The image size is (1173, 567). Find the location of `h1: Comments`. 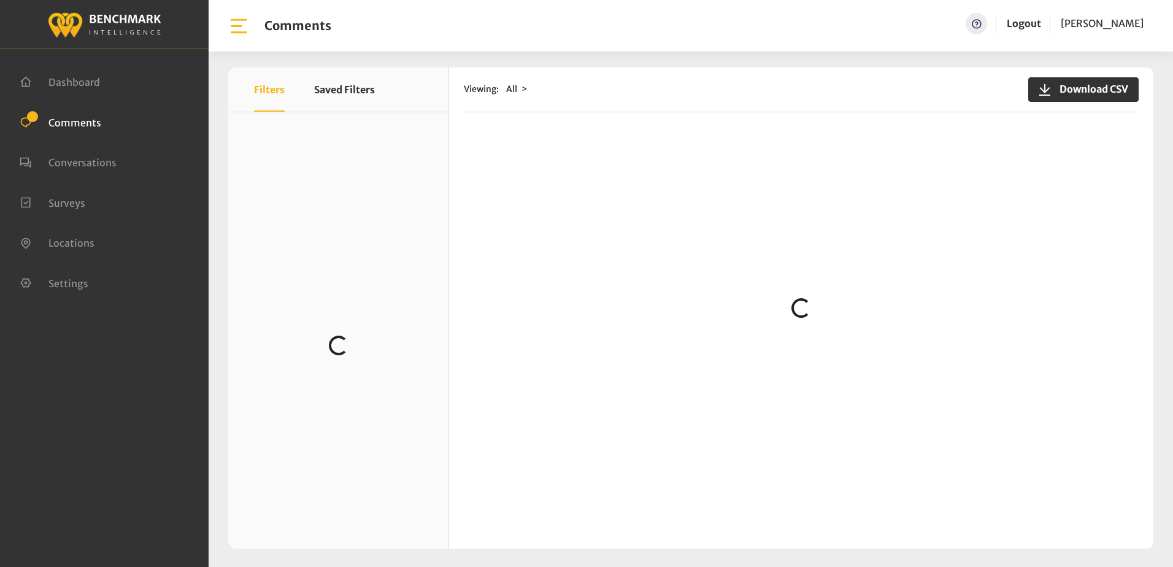

h1: Comments is located at coordinates (298, 26).